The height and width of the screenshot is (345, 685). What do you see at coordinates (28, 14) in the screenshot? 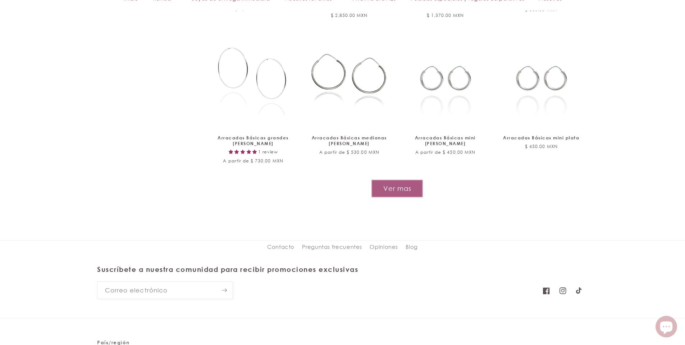
I see `div: v 4.0.25` at bounding box center [28, 14].